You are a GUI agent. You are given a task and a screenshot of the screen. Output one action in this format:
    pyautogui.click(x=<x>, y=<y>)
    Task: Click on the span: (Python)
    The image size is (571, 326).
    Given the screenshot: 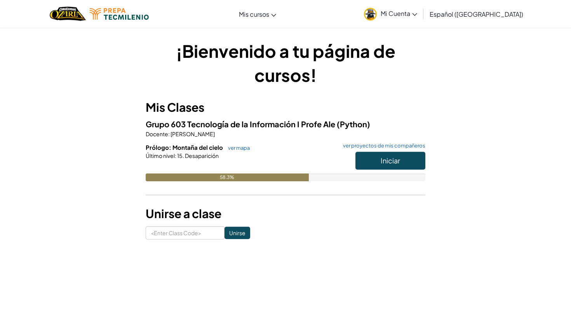 What is the action you would take?
    pyautogui.click(x=353, y=124)
    